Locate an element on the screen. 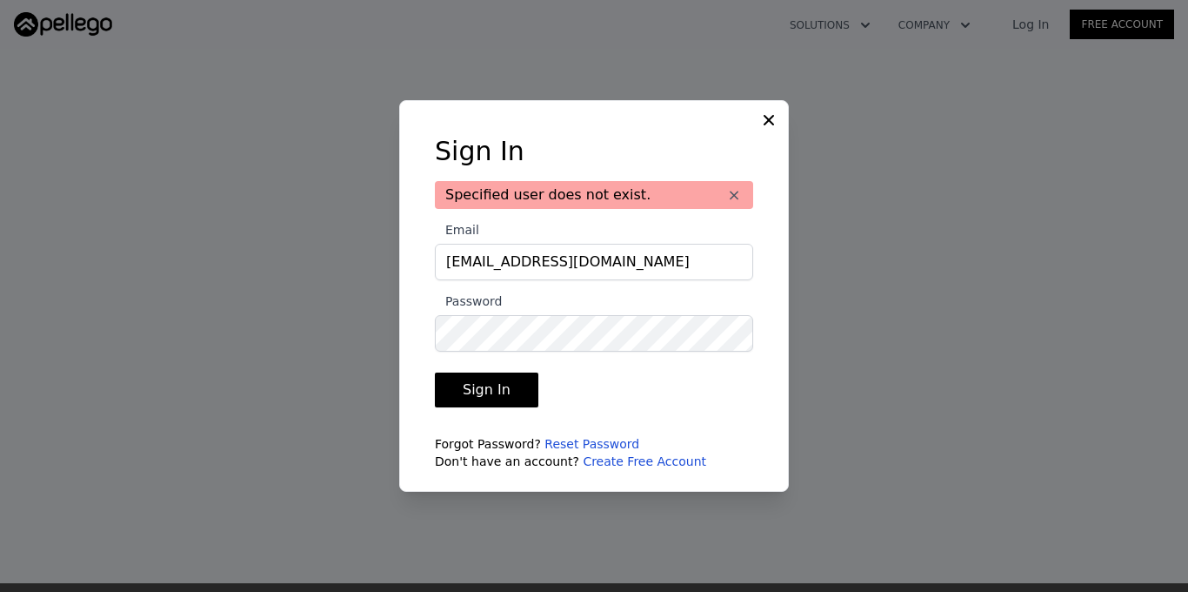 The height and width of the screenshot is (592, 1188). span: Password is located at coordinates (468, 301).